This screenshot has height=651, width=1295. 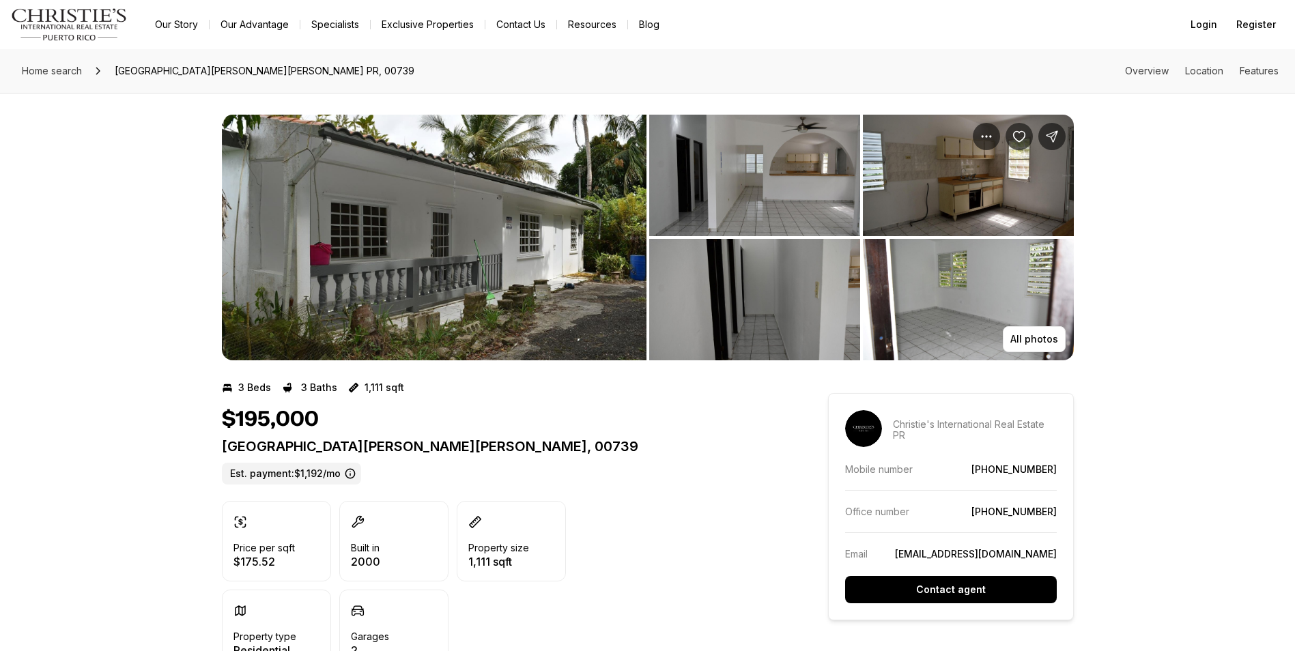 I want to click on p: Price per sqft, so click(x=264, y=548).